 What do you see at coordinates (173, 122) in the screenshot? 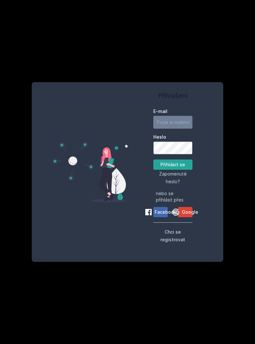
I see `input: Tvoje e-mailová adresa` at bounding box center [173, 122].